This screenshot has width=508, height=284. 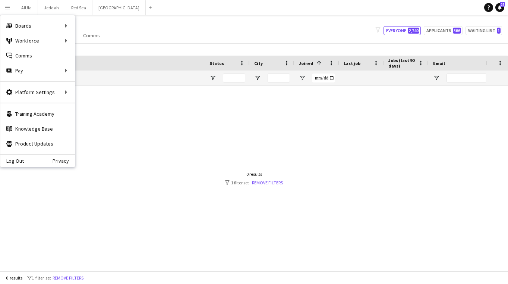 What do you see at coordinates (402, 31) in the screenshot?
I see `button: Everyone2,740` at bounding box center [402, 31].